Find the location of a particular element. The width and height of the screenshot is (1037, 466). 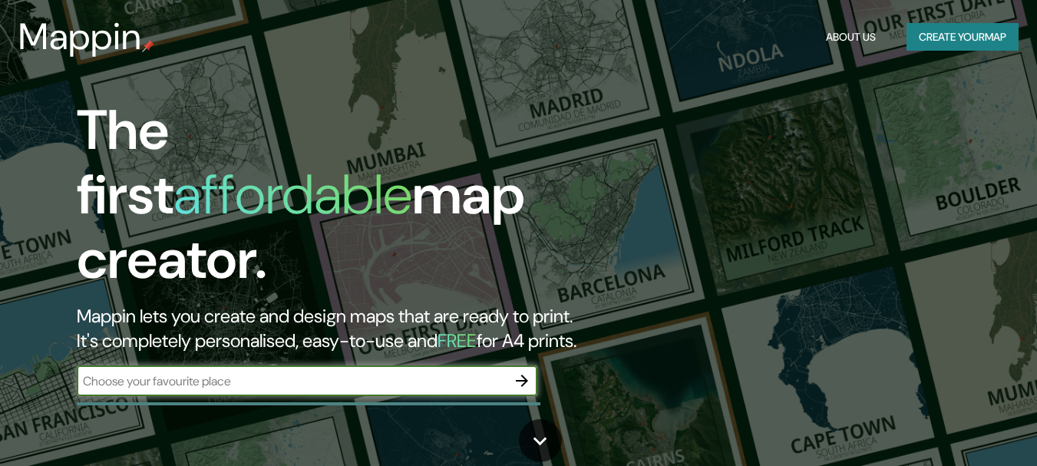

h2: Mappin lets you create and design maps that are ready to print. It's completely personalised, eas... is located at coordinates (336, 328).